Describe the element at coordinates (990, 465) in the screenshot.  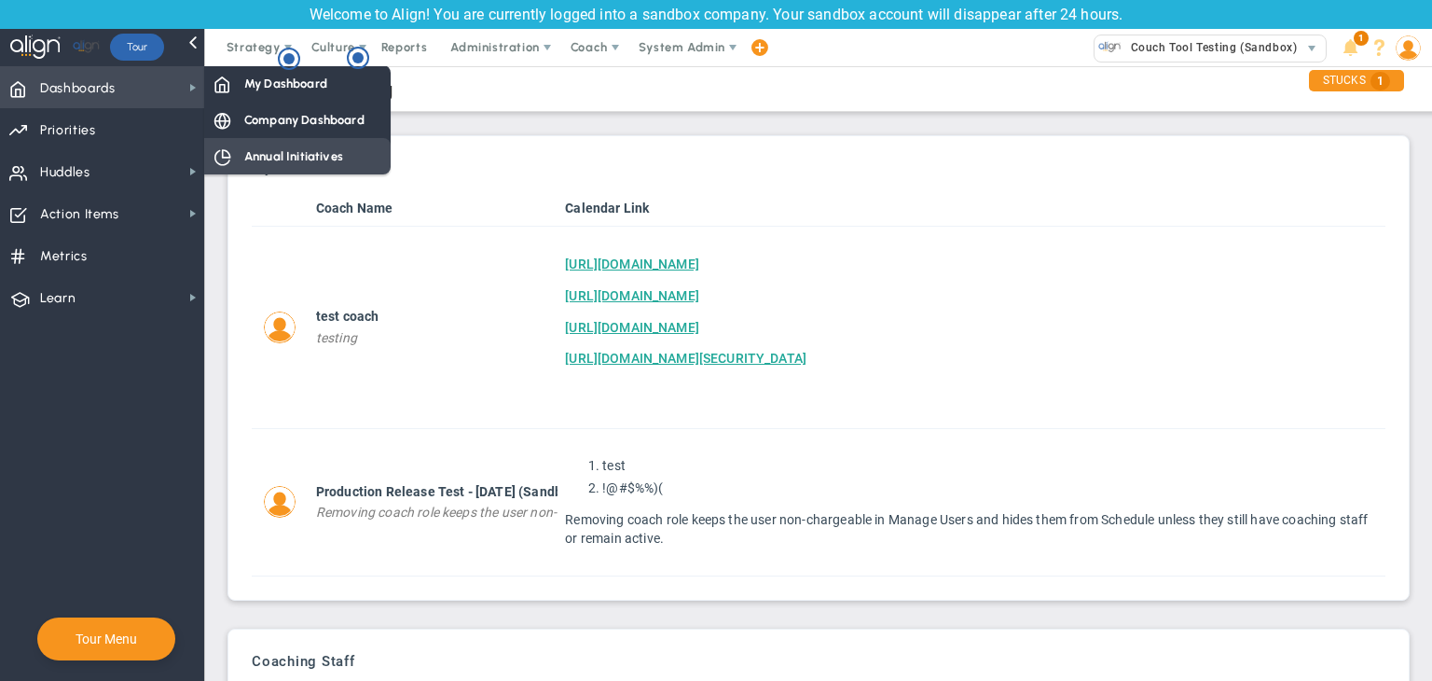
I see `li: test` at that location.